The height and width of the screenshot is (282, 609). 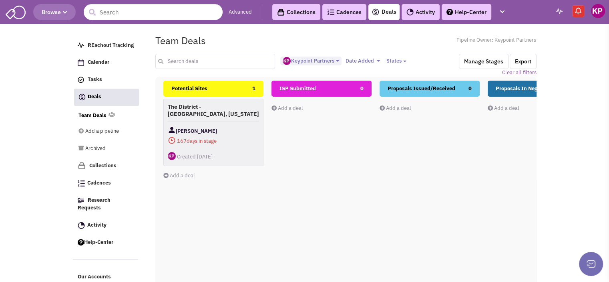 What do you see at coordinates (523, 61) in the screenshot?
I see `button: Export` at bounding box center [523, 61].